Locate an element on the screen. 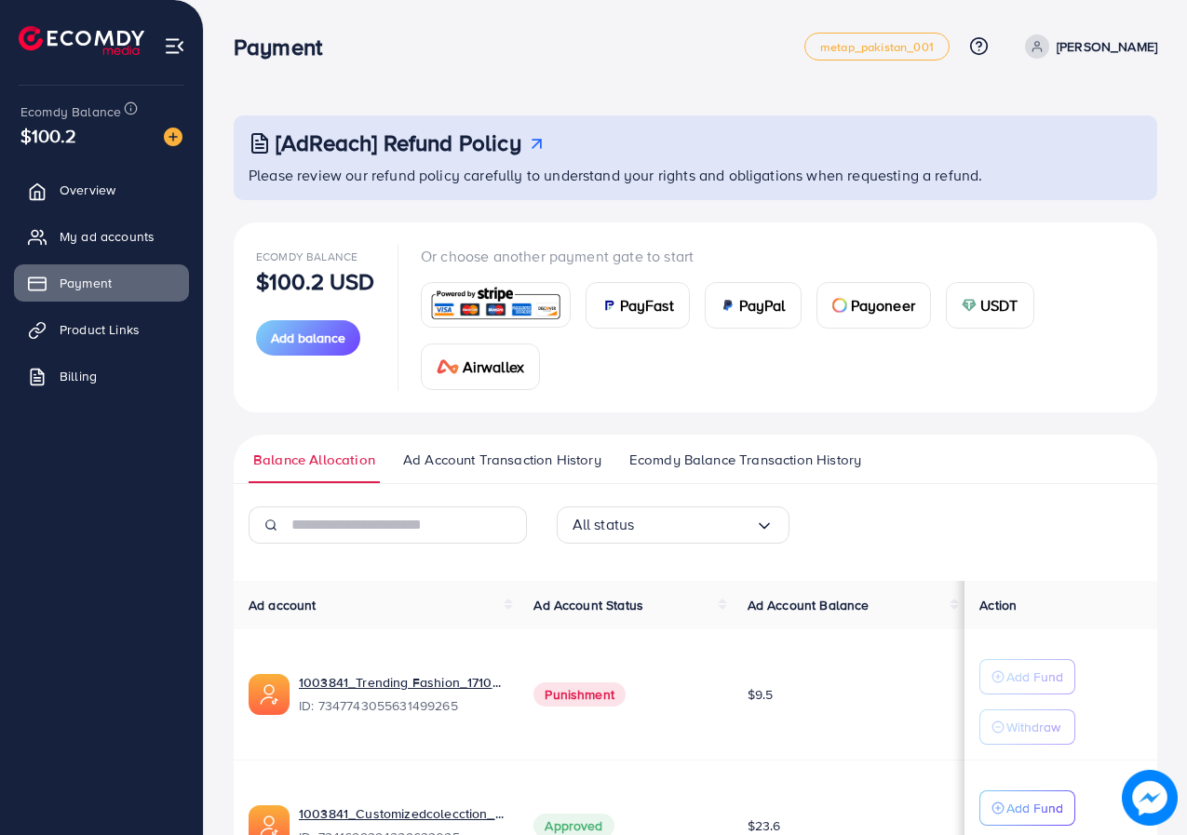 The image size is (1187, 835). a: 1003841_Customizedcolecction_1709372613954 is located at coordinates (401, 814).